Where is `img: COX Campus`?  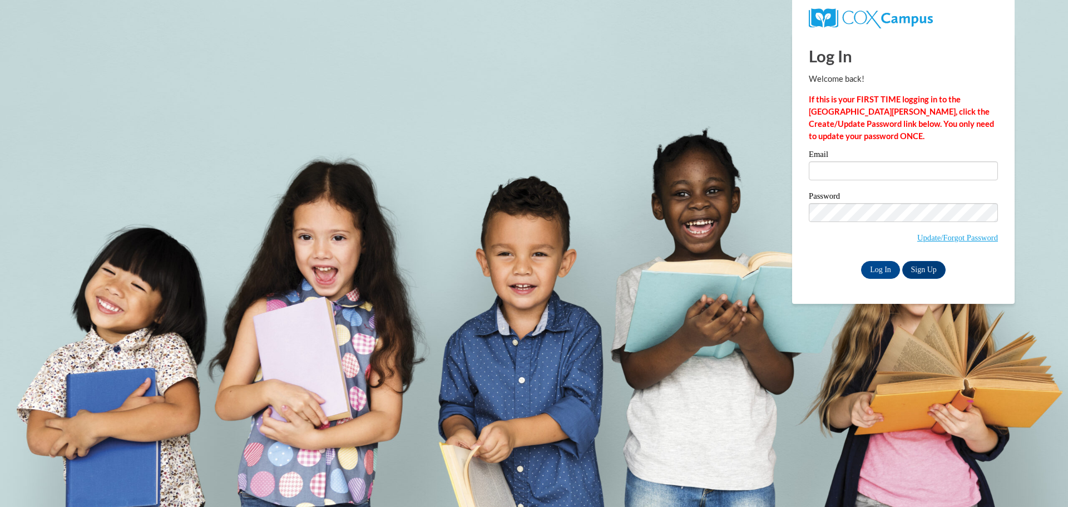
img: COX Campus is located at coordinates (871, 18).